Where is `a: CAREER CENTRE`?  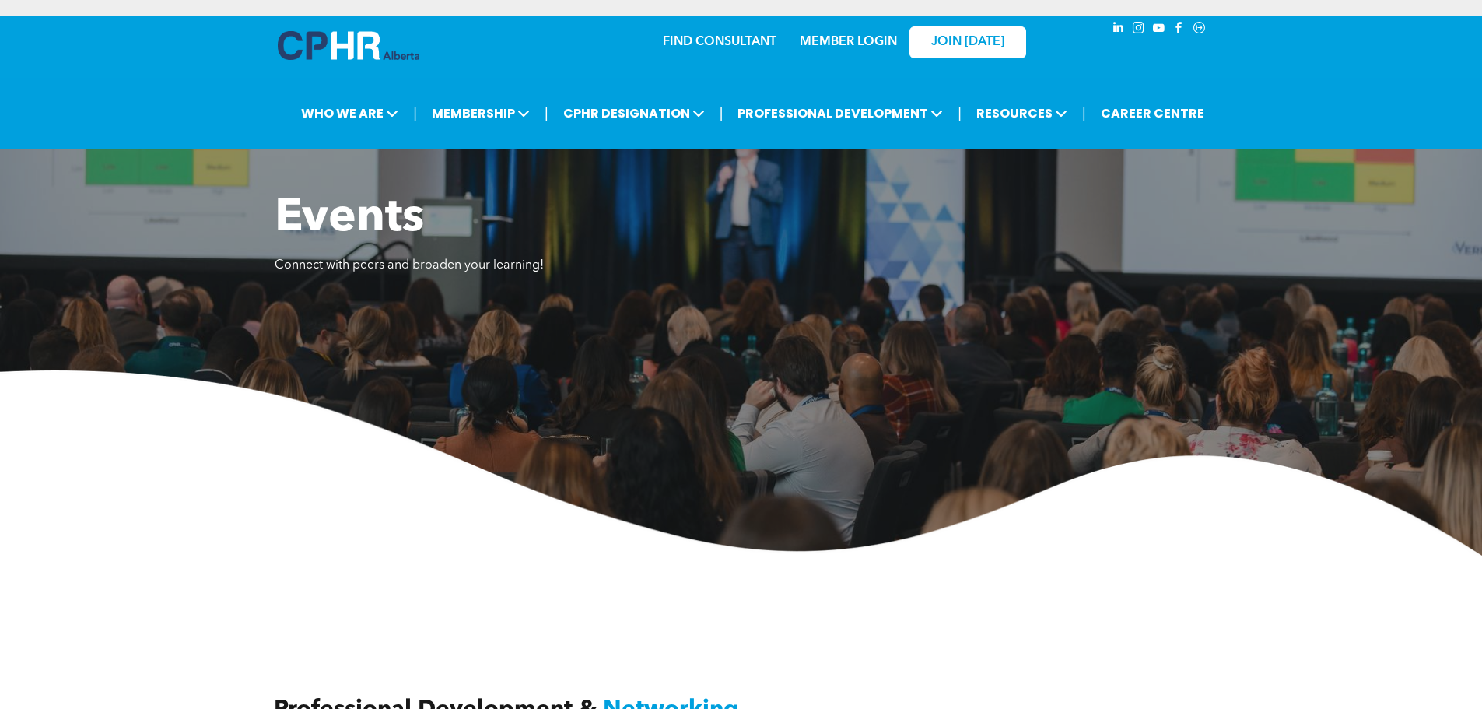
a: CAREER CENTRE is located at coordinates (1152, 113).